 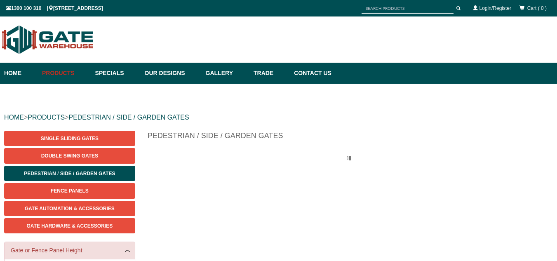 I want to click on a: Fence Panels, so click(x=70, y=190).